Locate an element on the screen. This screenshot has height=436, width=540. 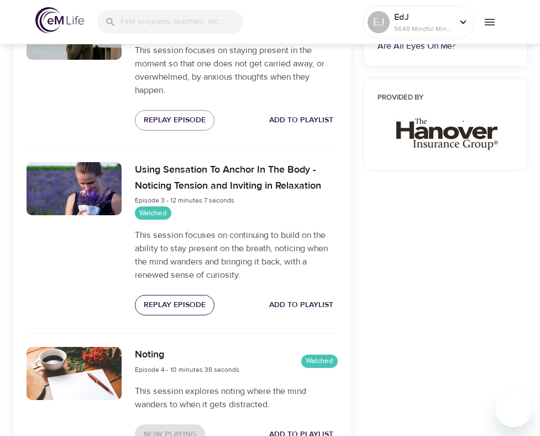
a: Are All Eyes On Me? is located at coordinates (417, 46).